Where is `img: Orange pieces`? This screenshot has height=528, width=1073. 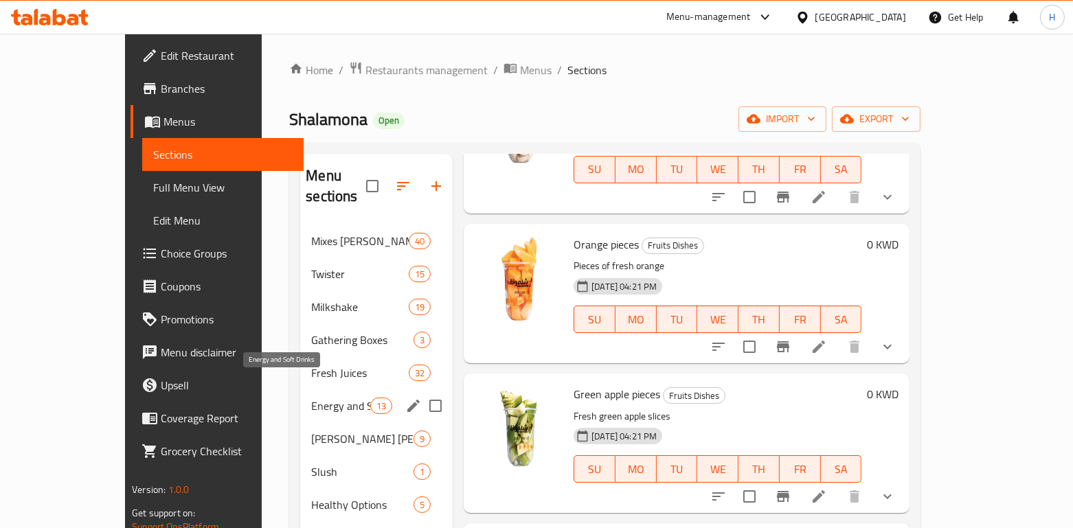
img: Orange pieces is located at coordinates (518, 279).